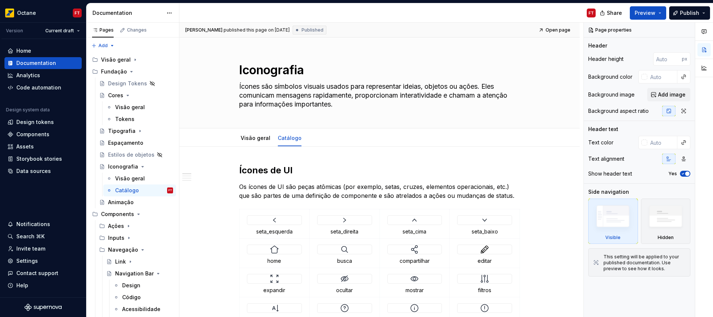  Describe the element at coordinates (275, 279) in the screenshot. I see `img: e59bd813-5ffd-40ee-a297-3cb734cd0692.svg` at that location.